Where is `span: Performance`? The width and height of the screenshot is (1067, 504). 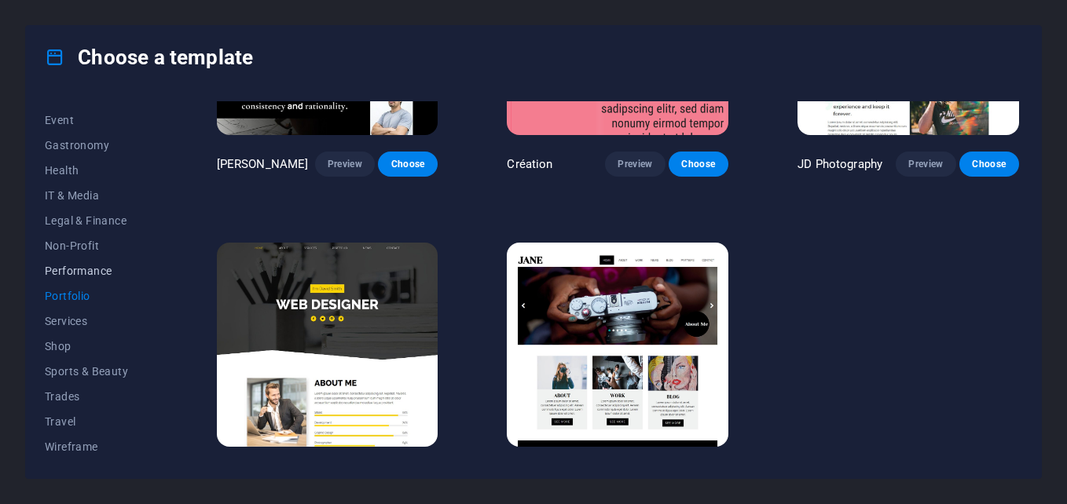 span: Performance is located at coordinates (96, 271).